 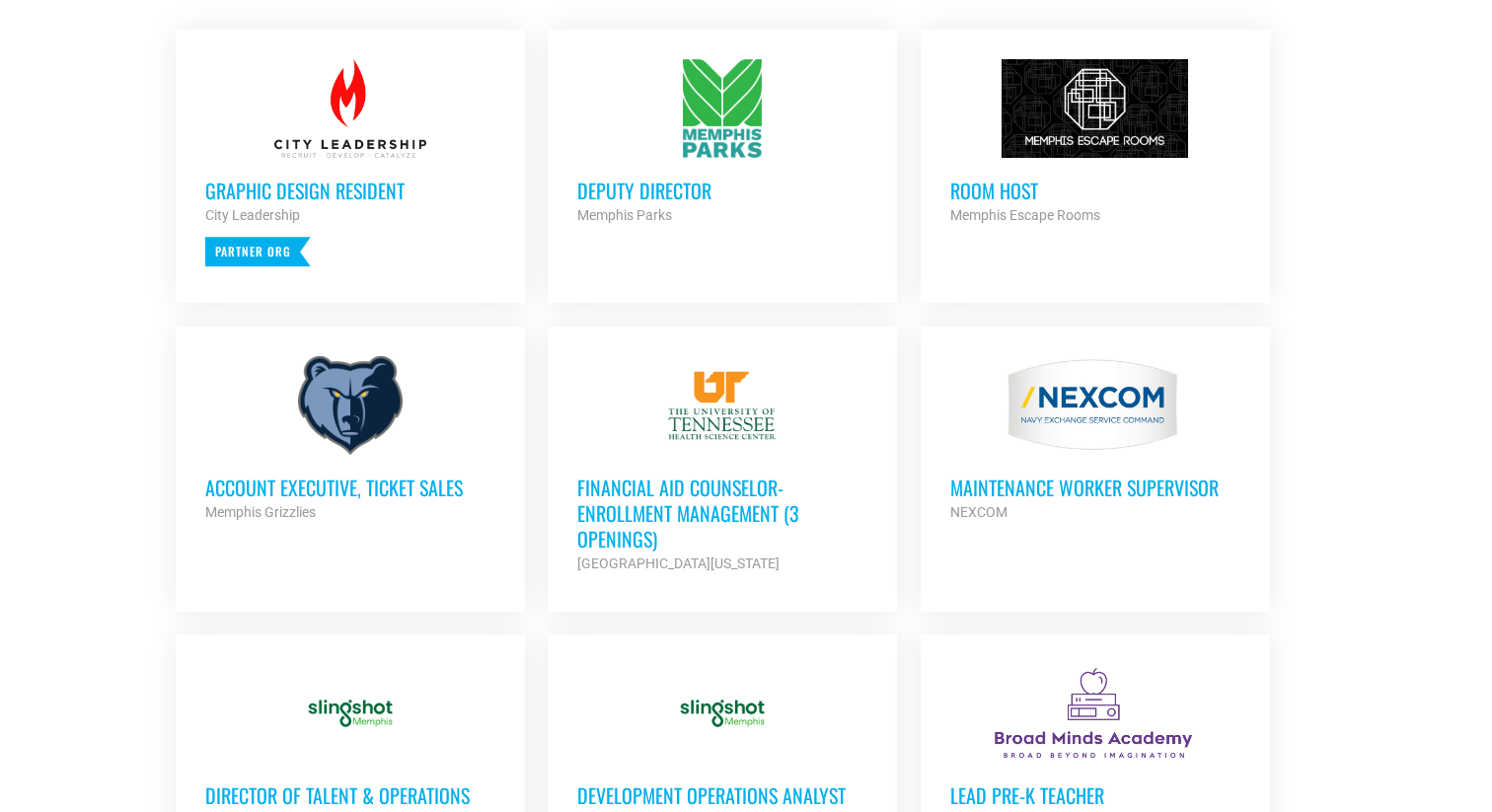 What do you see at coordinates (1025, 215) in the screenshot?
I see `strong: Memphis Escape Rooms` at bounding box center [1025, 215].